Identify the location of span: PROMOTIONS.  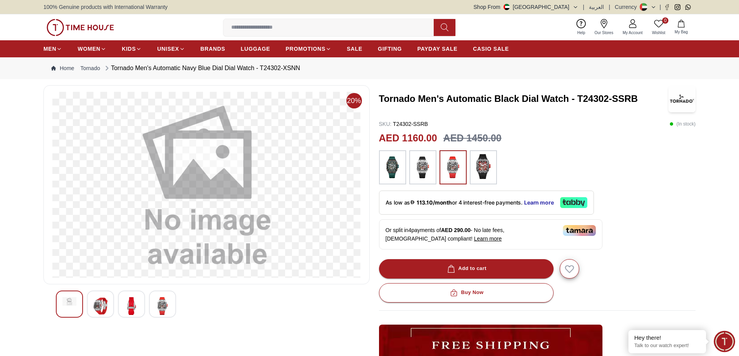
(305, 49).